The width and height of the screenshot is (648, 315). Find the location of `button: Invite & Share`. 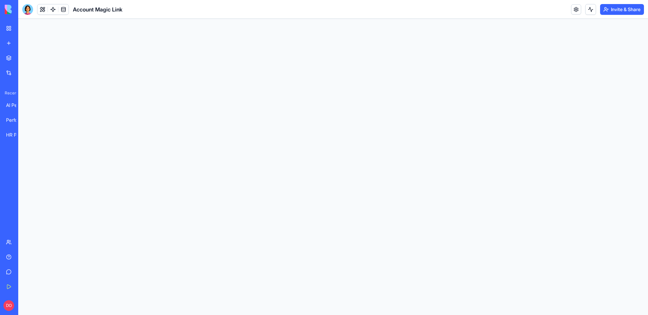

button: Invite & Share is located at coordinates (622, 9).